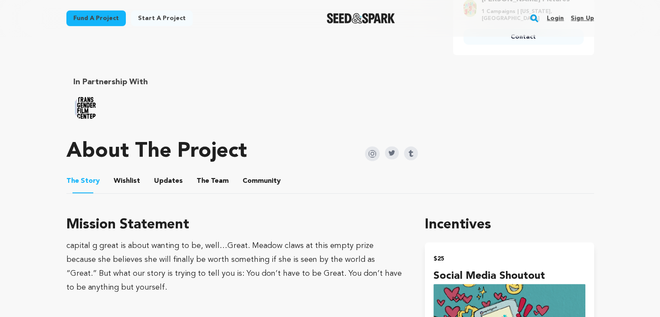  Describe the element at coordinates (361, 18) in the screenshot. I see `img: Seed&Spark Logo Dark Mode` at that location.